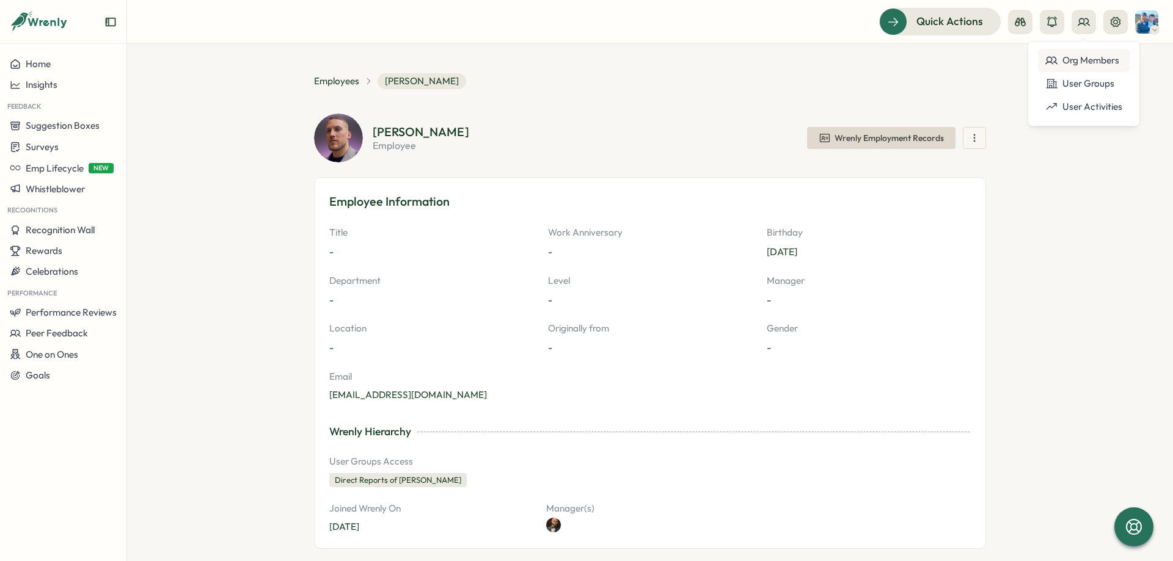  Describe the element at coordinates (370, 432) in the screenshot. I see `div: Wrenly Hierarchy` at that location.